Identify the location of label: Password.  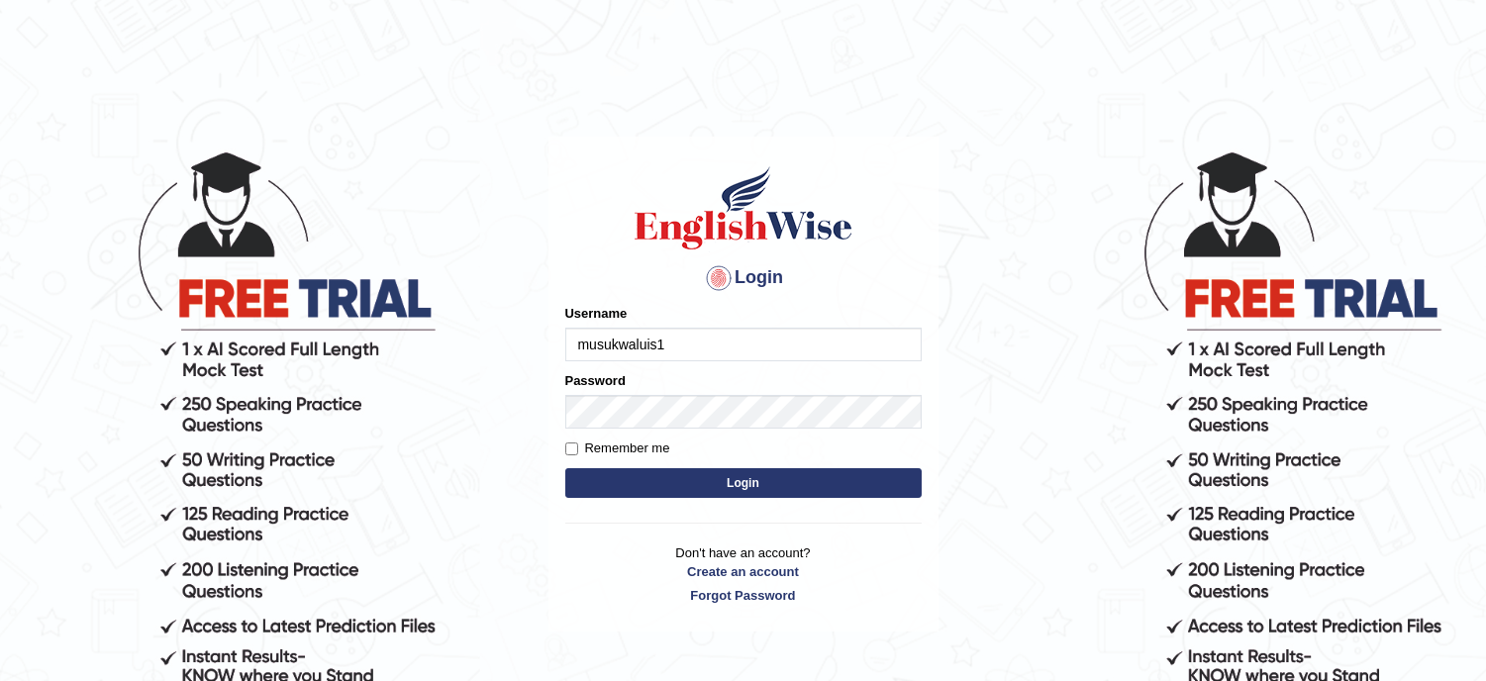
(595, 380).